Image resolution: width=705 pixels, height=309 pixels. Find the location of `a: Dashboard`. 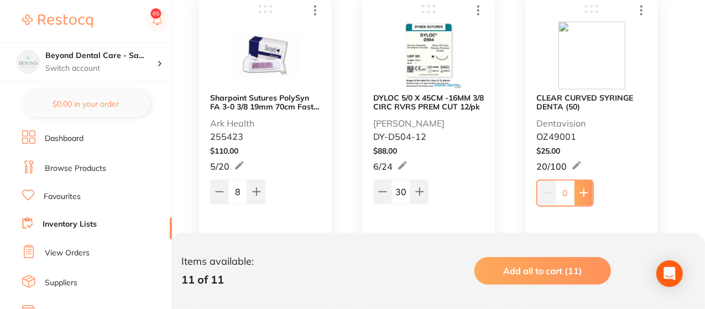

a: Dashboard is located at coordinates (64, 139).